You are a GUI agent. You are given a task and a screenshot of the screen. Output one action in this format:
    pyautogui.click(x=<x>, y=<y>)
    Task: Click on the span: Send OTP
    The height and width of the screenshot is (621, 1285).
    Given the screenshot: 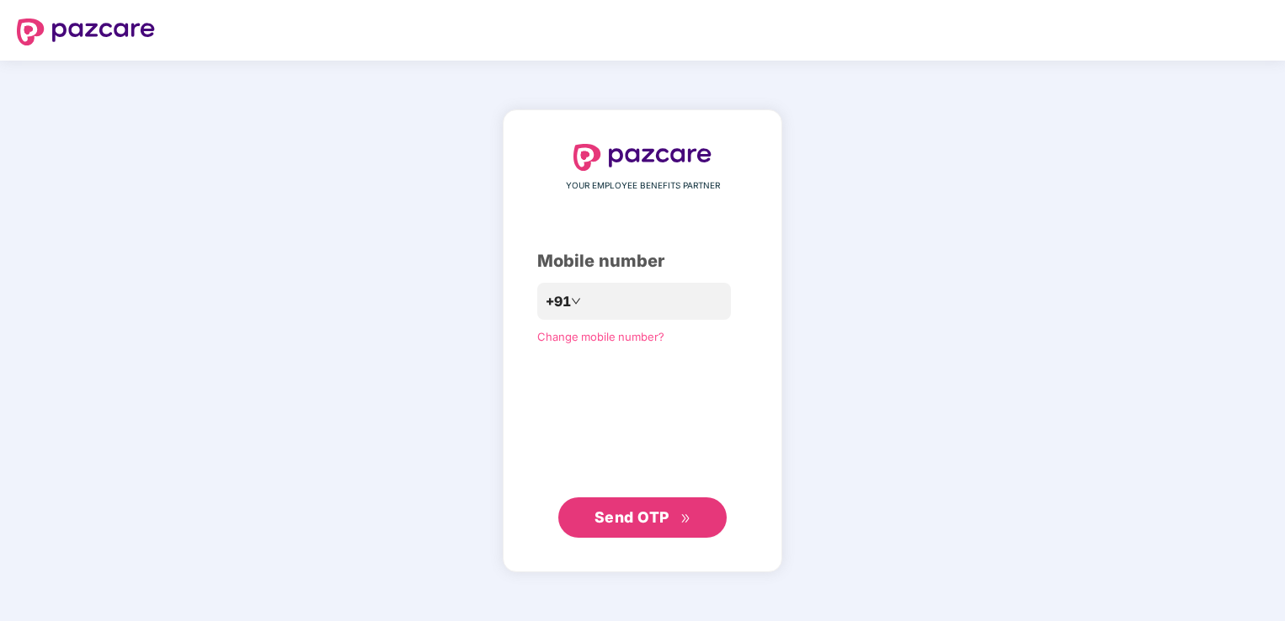 What is the action you would take?
    pyautogui.click(x=631, y=517)
    